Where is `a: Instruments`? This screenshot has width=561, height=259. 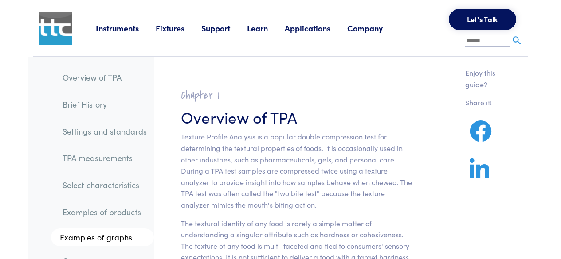 a: Instruments is located at coordinates (125, 28).